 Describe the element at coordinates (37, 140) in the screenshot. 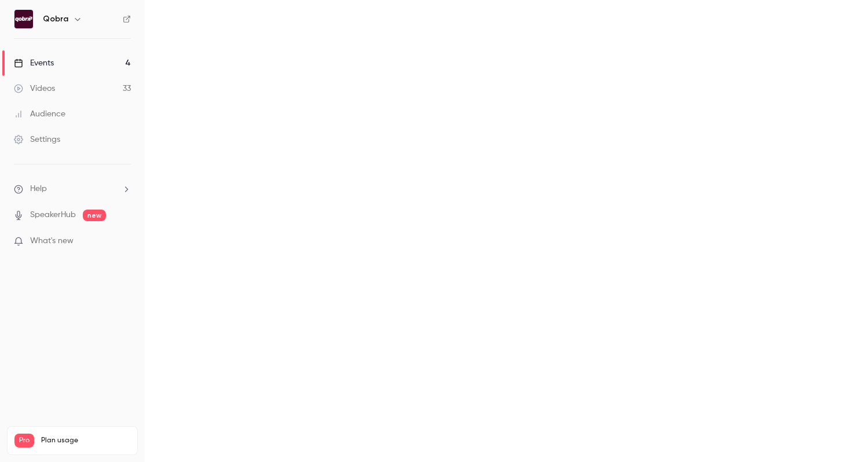

I see `div: Settings` at that location.